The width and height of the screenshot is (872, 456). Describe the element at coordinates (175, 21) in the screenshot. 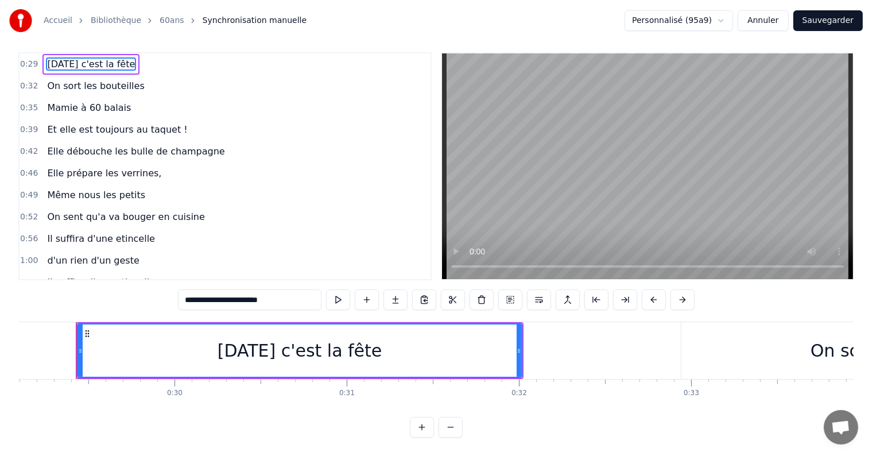

I see `nav: breadcrumb` at that location.